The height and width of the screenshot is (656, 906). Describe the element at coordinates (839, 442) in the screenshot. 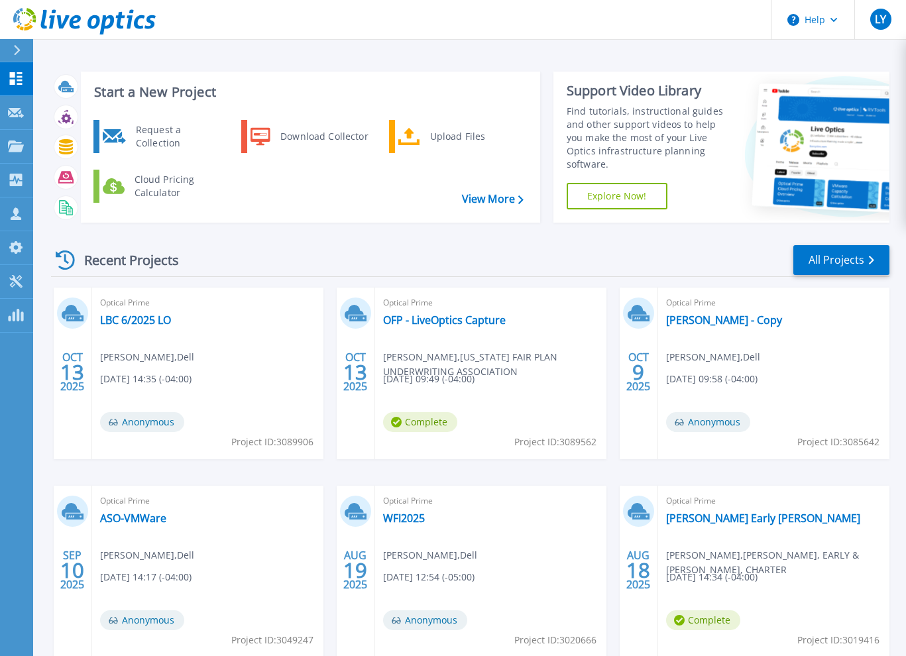

I see `span: Project ID: 3085642` at that location.